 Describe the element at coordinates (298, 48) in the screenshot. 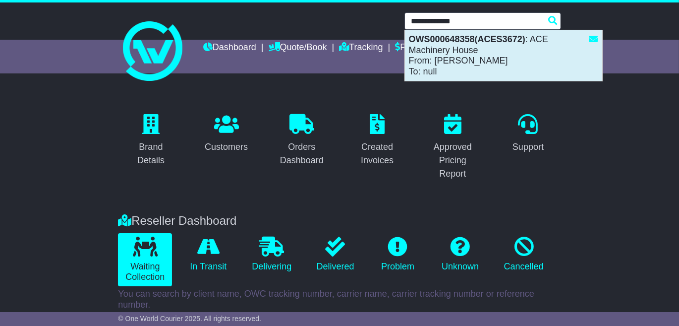

I see `a: Quote/Book` at that location.